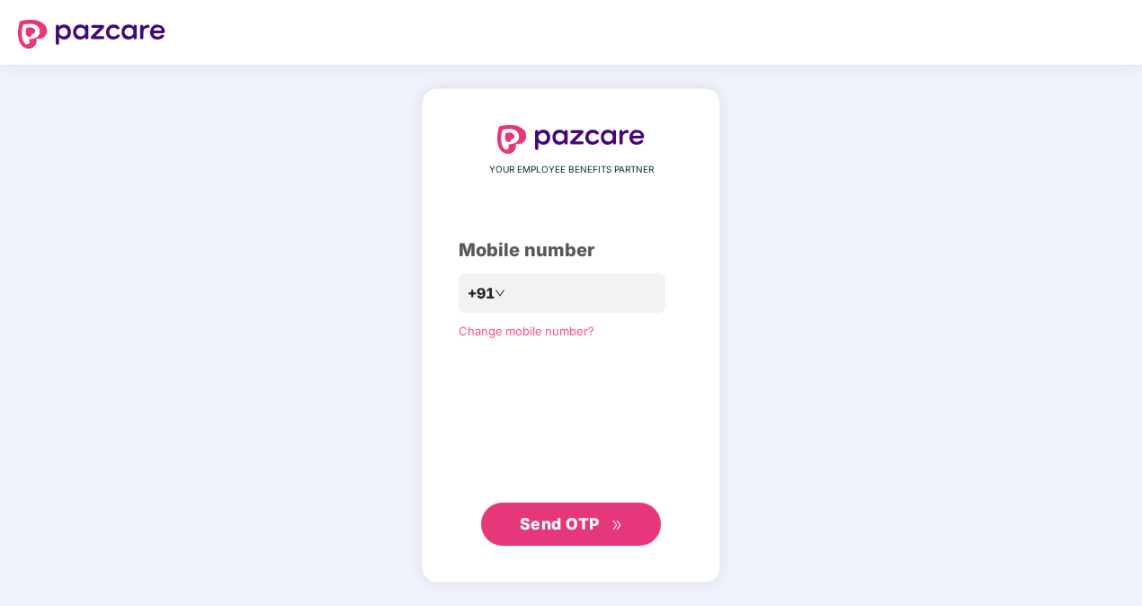  What do you see at coordinates (571, 524) in the screenshot?
I see `button: Send OTPdouble-right` at bounding box center [571, 524].